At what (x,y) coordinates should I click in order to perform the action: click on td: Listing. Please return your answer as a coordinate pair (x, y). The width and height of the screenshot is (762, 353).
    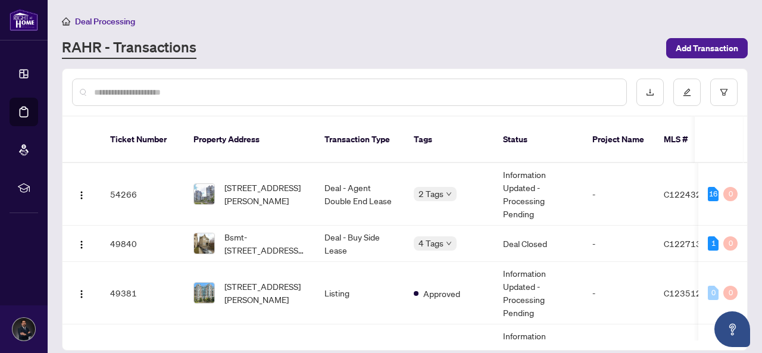
    Looking at the image, I should click on (360, 293).